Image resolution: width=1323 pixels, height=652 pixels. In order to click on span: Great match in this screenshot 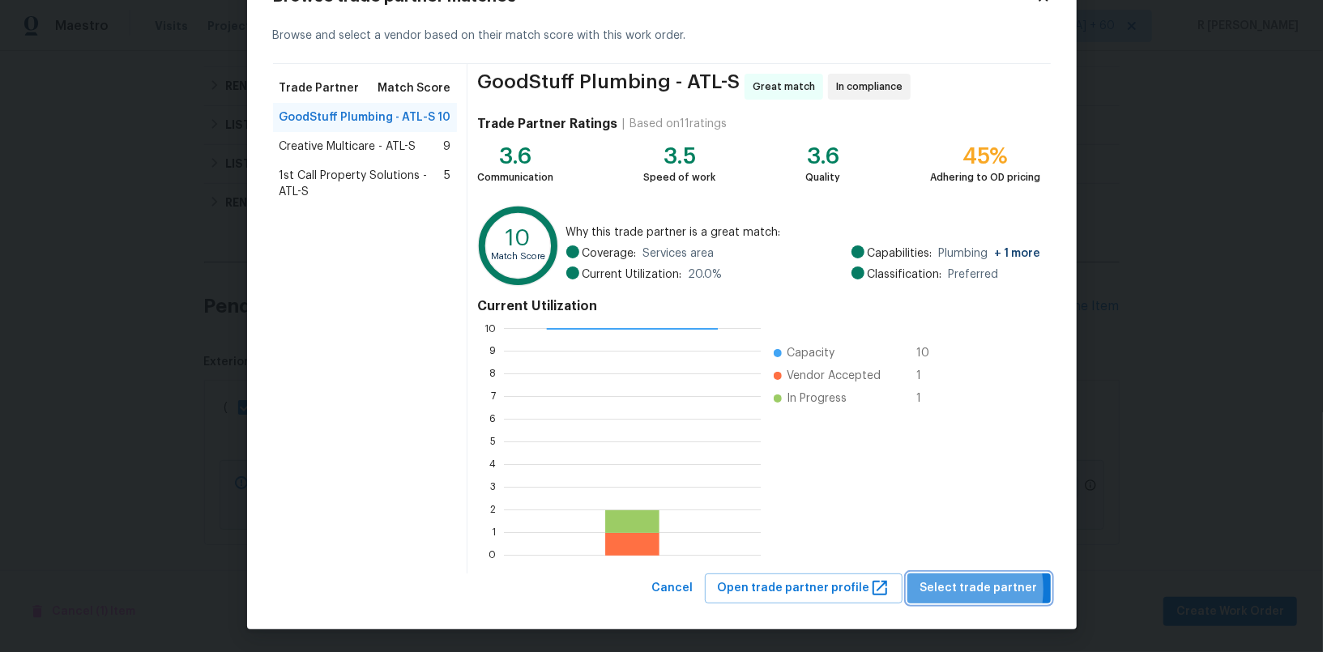, I will do `click(787, 87)`.